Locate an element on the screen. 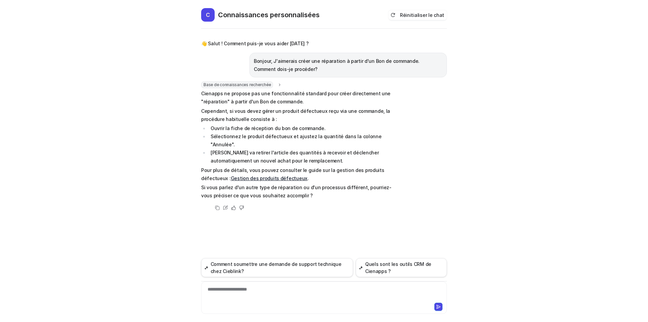  button: Réinitialiser le chat is located at coordinates (418, 15).